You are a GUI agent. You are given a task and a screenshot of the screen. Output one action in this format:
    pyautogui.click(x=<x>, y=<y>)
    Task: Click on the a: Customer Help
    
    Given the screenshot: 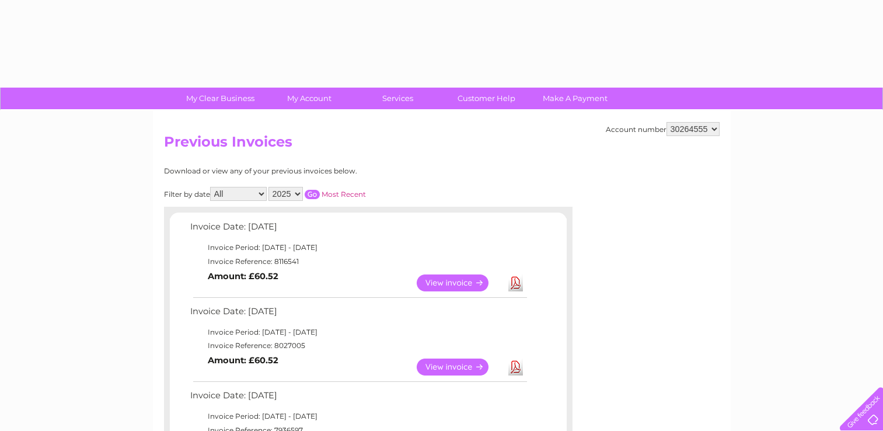 What is the action you would take?
    pyautogui.click(x=486, y=98)
    